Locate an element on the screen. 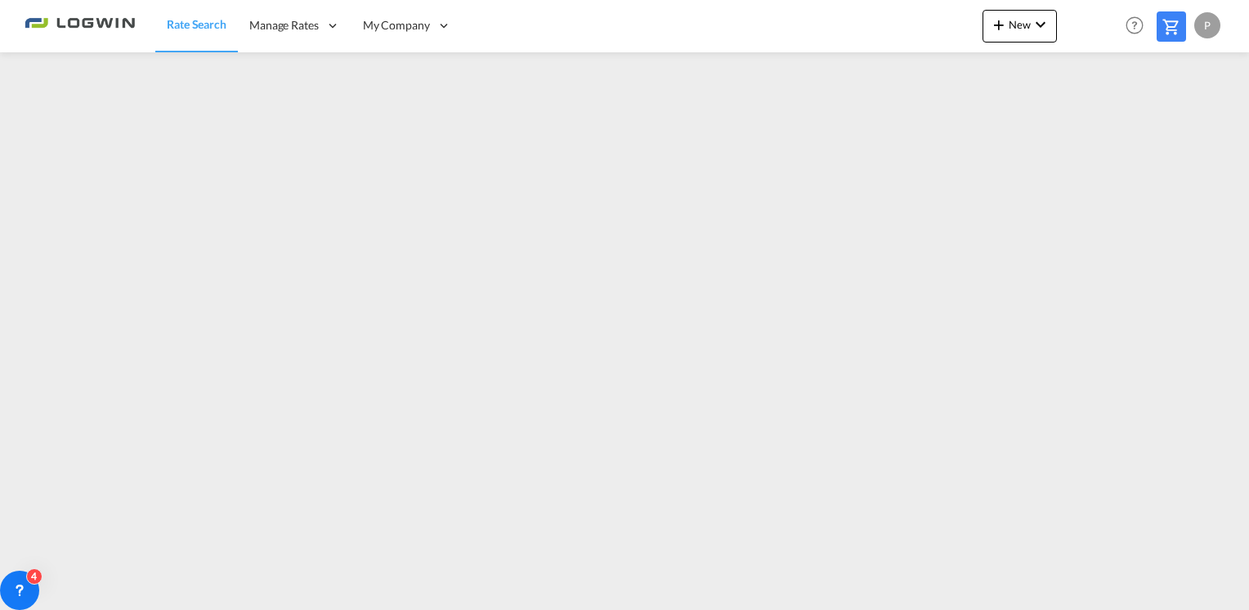 Image resolution: width=1249 pixels, height=610 pixels. span: New is located at coordinates (1020, 25).